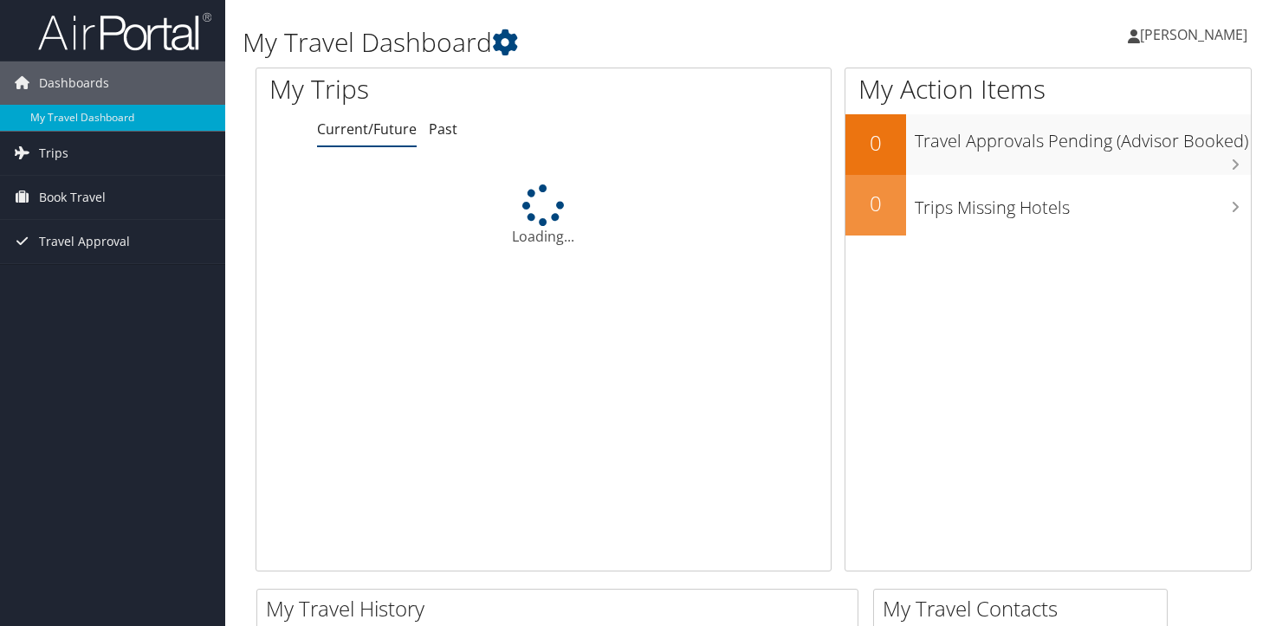 This screenshot has height=626, width=1282. I want to click on div: Loading..., so click(543, 216).